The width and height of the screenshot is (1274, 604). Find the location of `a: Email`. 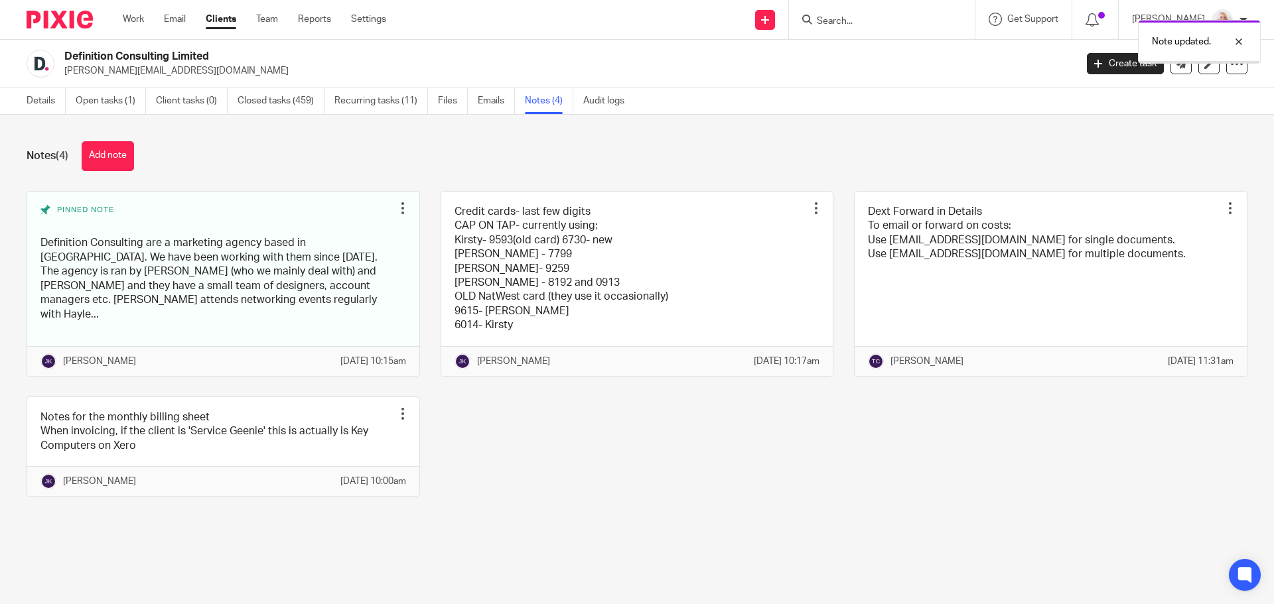

a: Email is located at coordinates (175, 19).